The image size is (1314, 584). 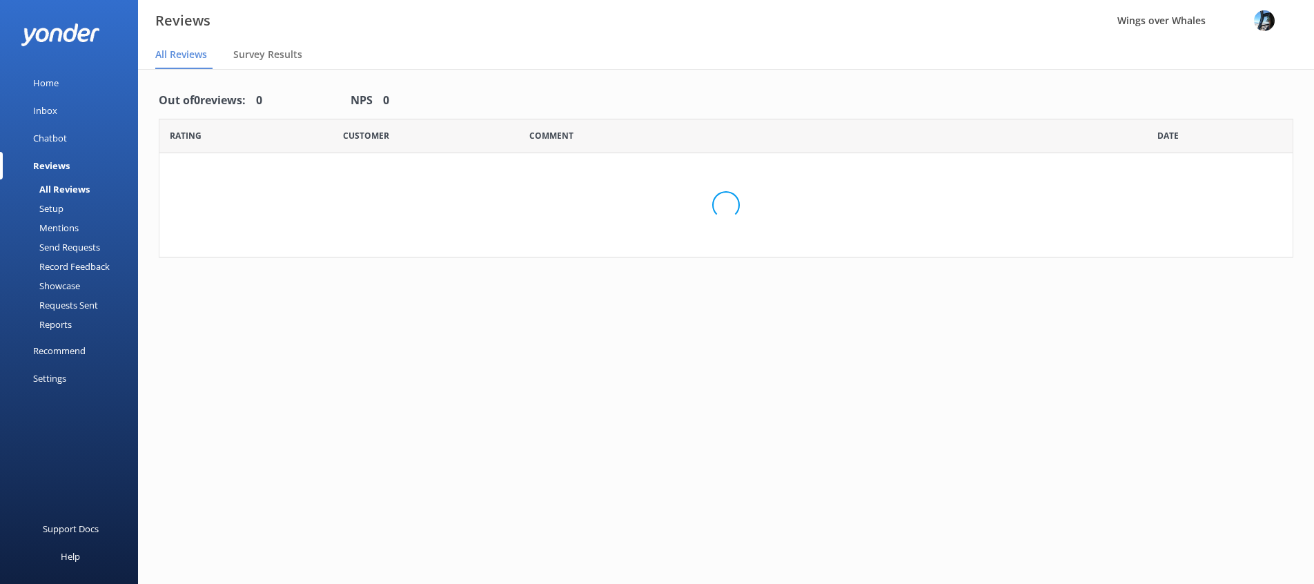 What do you see at coordinates (50, 378) in the screenshot?
I see `div: Settings` at bounding box center [50, 378].